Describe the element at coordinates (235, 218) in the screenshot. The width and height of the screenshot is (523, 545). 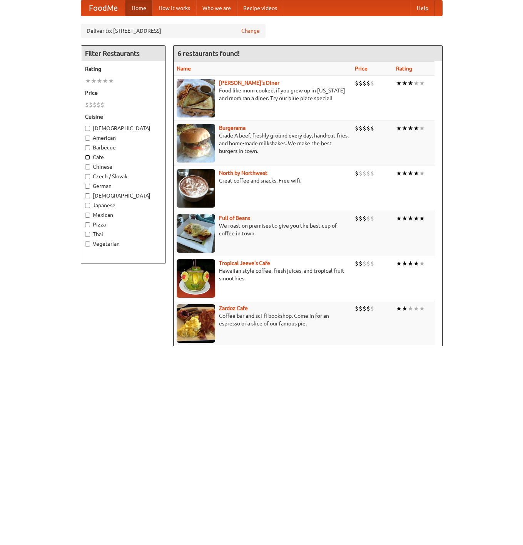
I see `a: Full of Beans` at that location.